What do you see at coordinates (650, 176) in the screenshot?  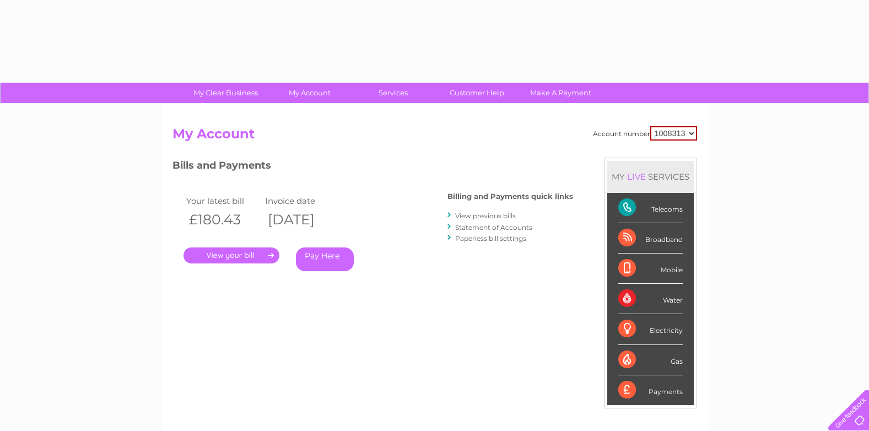 I see `div: MY SERVICES` at bounding box center [650, 176].